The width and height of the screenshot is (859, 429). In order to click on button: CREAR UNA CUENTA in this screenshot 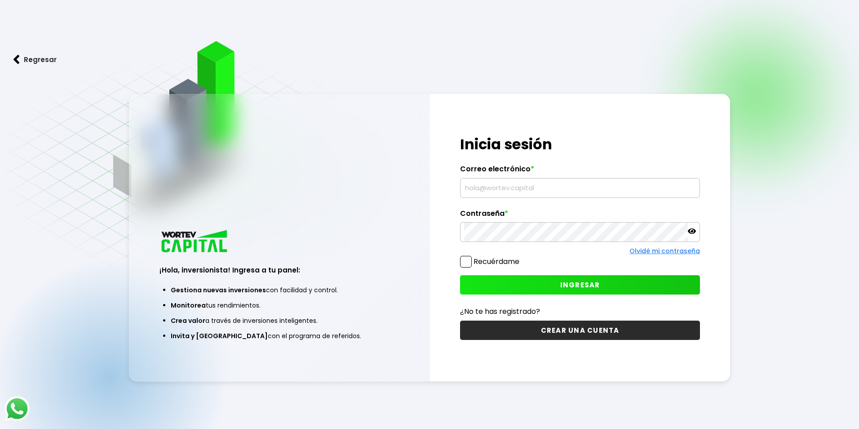, I will do `click(580, 330)`.